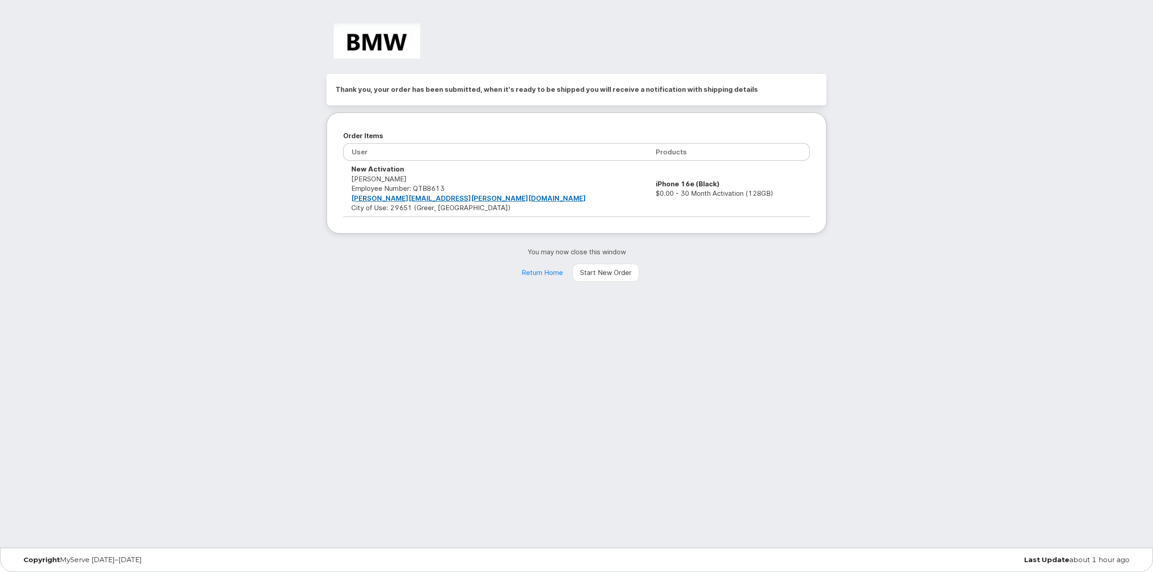  What do you see at coordinates (542, 273) in the screenshot?
I see `a: Return Home` at bounding box center [542, 273].